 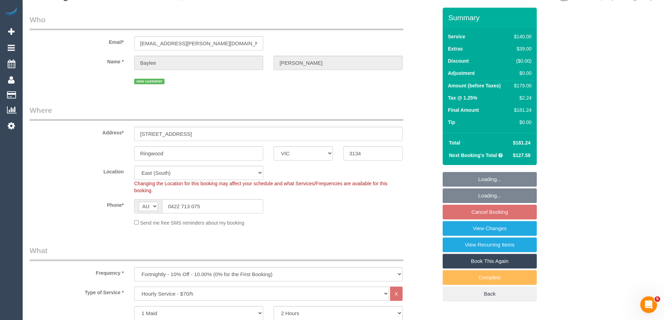 I want to click on a: Back, so click(x=490, y=294).